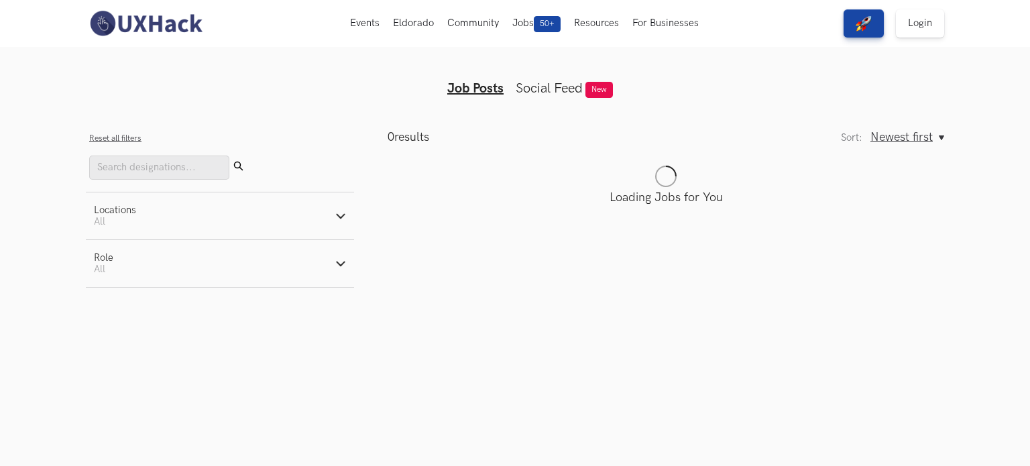 Image resolution: width=1030 pixels, height=466 pixels. I want to click on button: LocationsAll, so click(220, 216).